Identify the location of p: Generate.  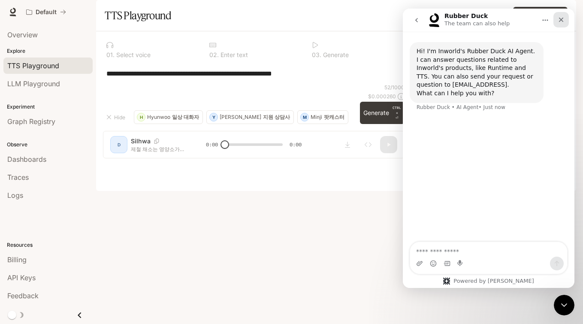
(335, 55).